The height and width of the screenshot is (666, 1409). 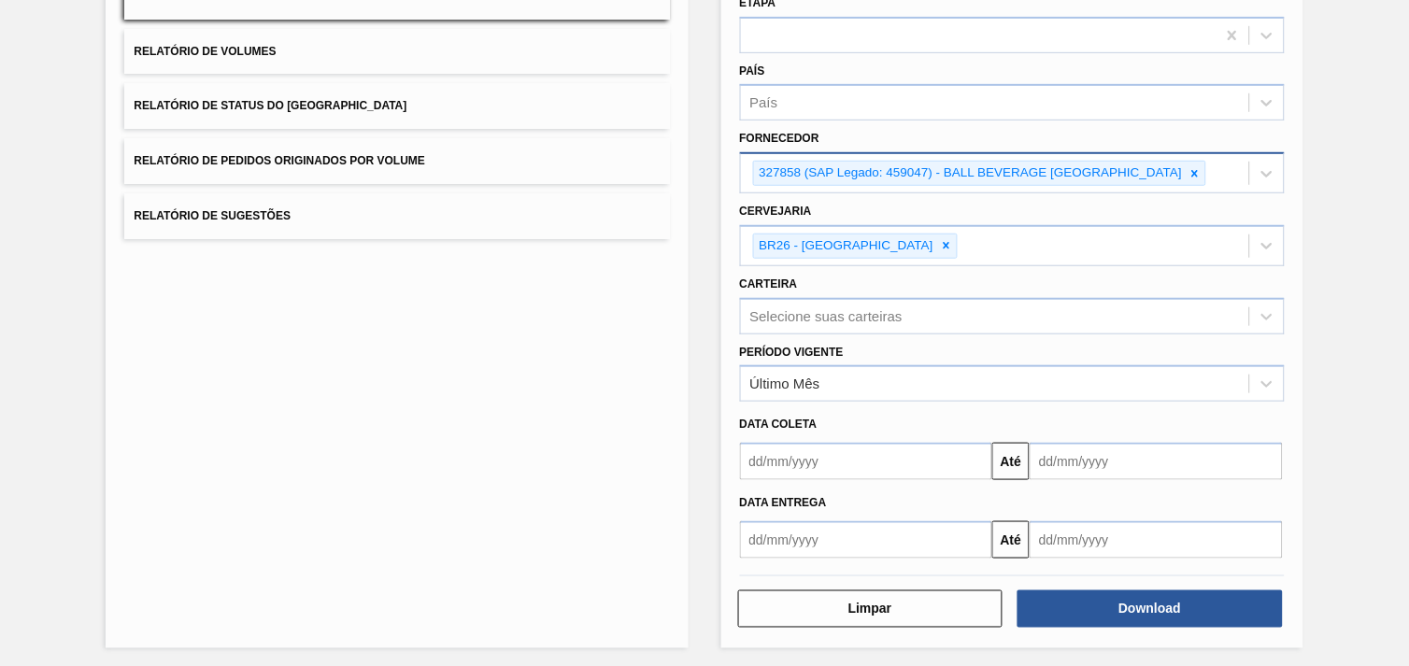 What do you see at coordinates (783, 503) in the screenshot?
I see `span: Data Entrega` at bounding box center [783, 503].